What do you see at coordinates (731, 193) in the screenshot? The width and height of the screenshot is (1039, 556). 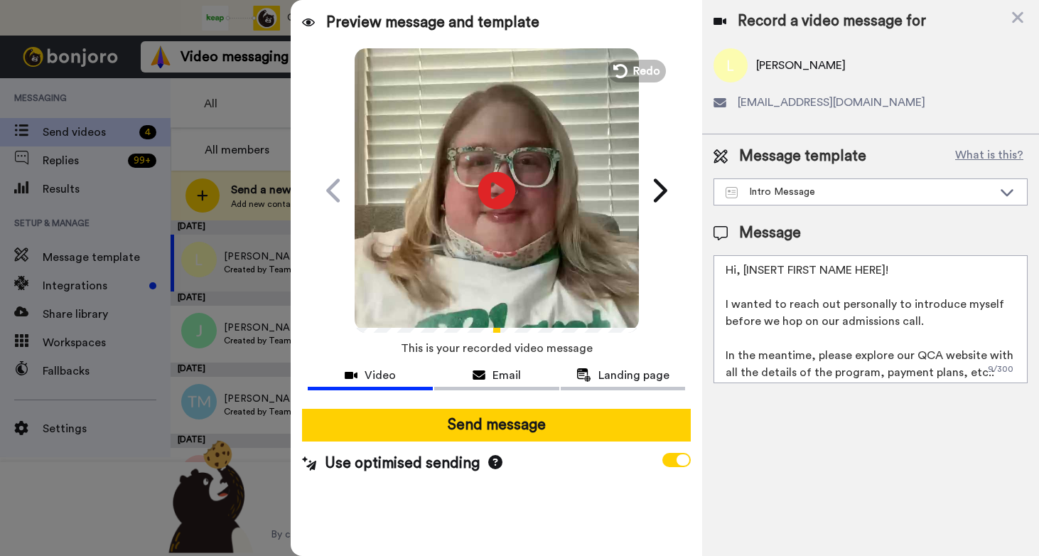 I see `img: Message-temps.svg` at bounding box center [731, 193].